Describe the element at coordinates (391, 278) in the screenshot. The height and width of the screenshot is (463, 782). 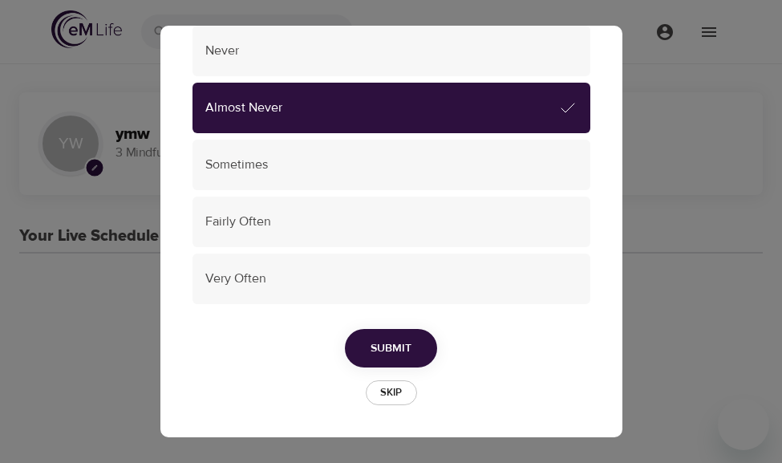
I see `span: Very Often` at that location.